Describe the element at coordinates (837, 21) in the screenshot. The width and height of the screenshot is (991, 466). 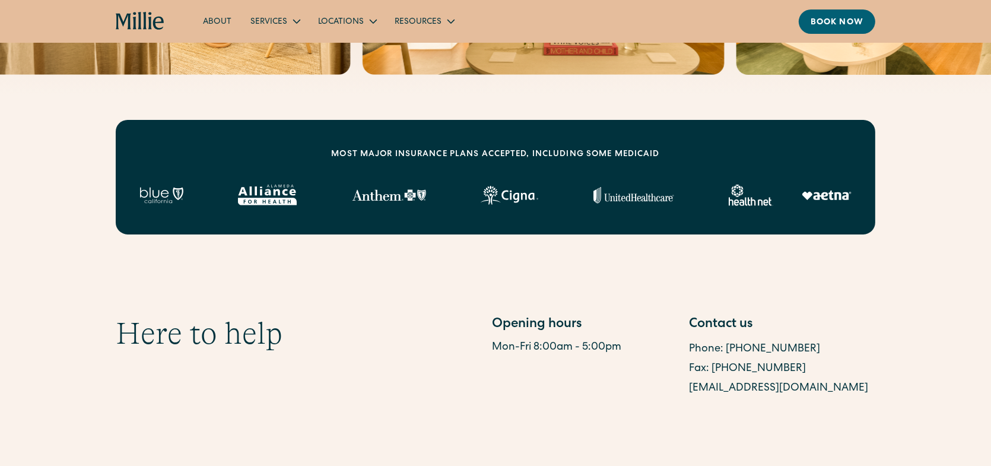
I see `a: Book now` at that location.